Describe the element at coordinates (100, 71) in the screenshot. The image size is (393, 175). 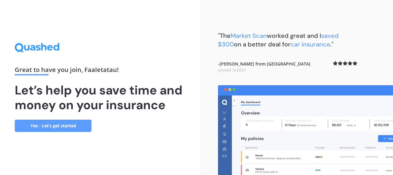
I see `div: Great to have you join , Faaletatau !` at that location.